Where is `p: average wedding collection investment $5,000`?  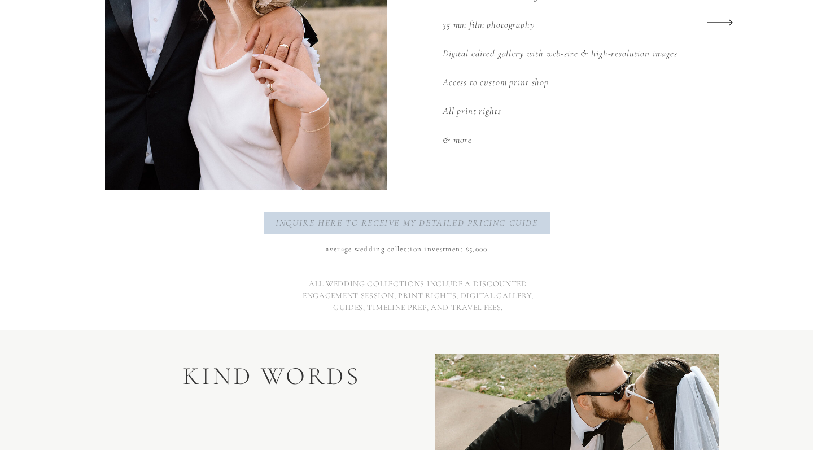
p: average wedding collection investment $5,000 is located at coordinates (406, 251).